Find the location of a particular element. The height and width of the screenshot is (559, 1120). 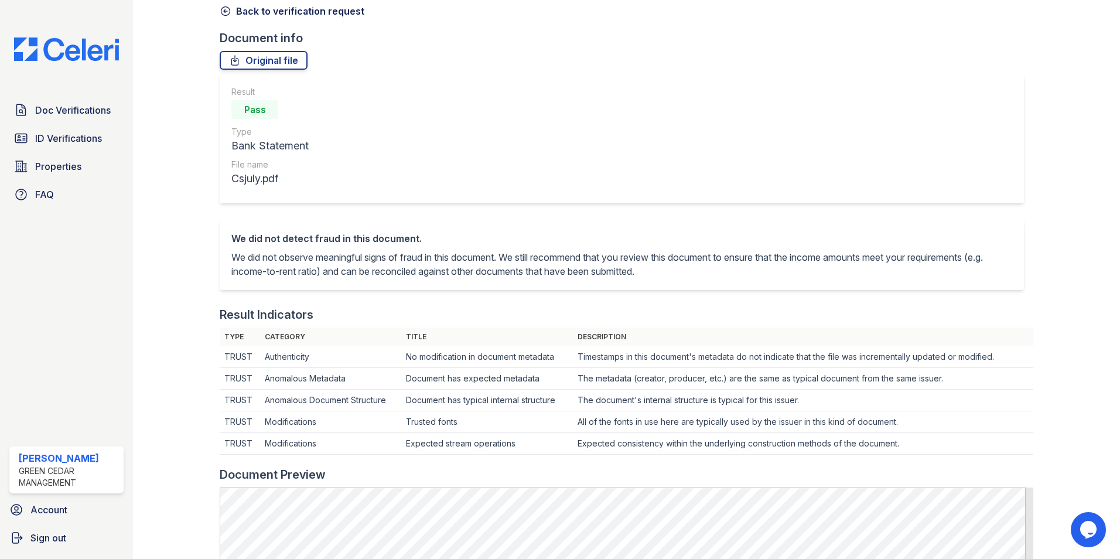

td: Document has expected metadata is located at coordinates (487, 378).